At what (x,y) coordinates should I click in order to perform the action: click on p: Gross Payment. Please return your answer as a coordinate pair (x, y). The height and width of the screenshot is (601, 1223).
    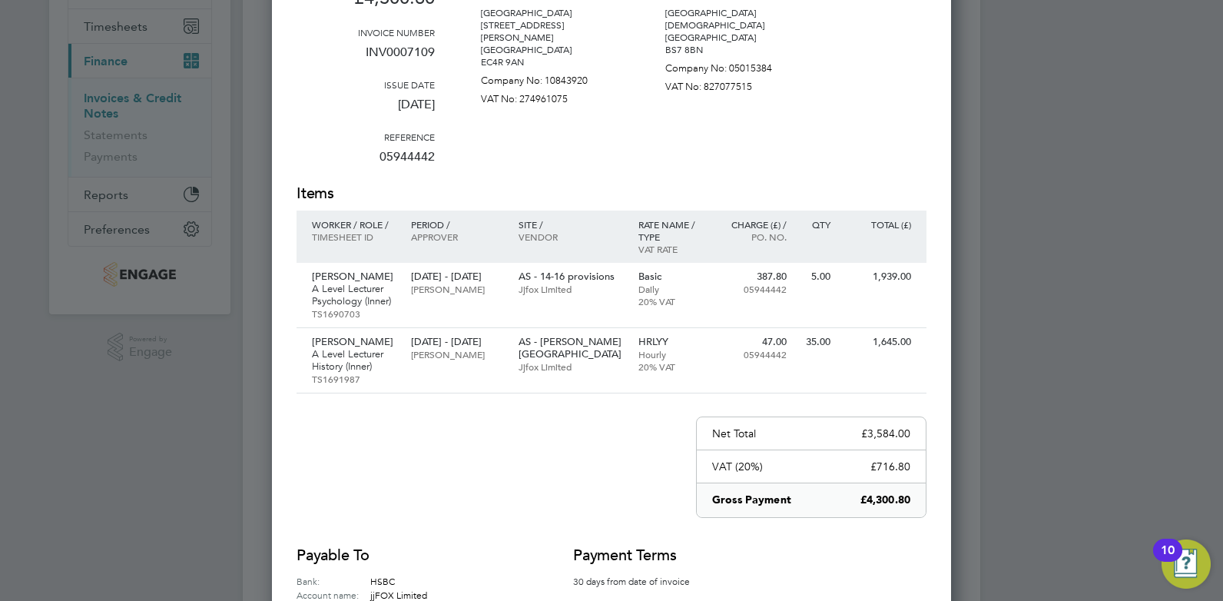
    Looking at the image, I should click on (751, 500).